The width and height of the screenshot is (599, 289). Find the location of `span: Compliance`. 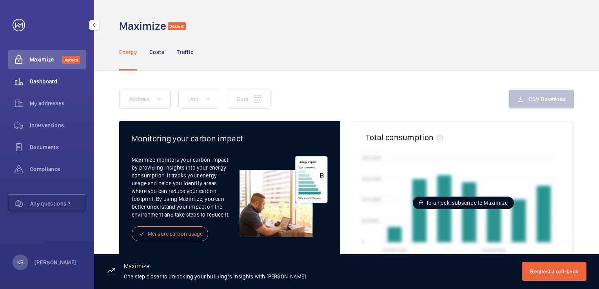

span: Compliance is located at coordinates (58, 169).